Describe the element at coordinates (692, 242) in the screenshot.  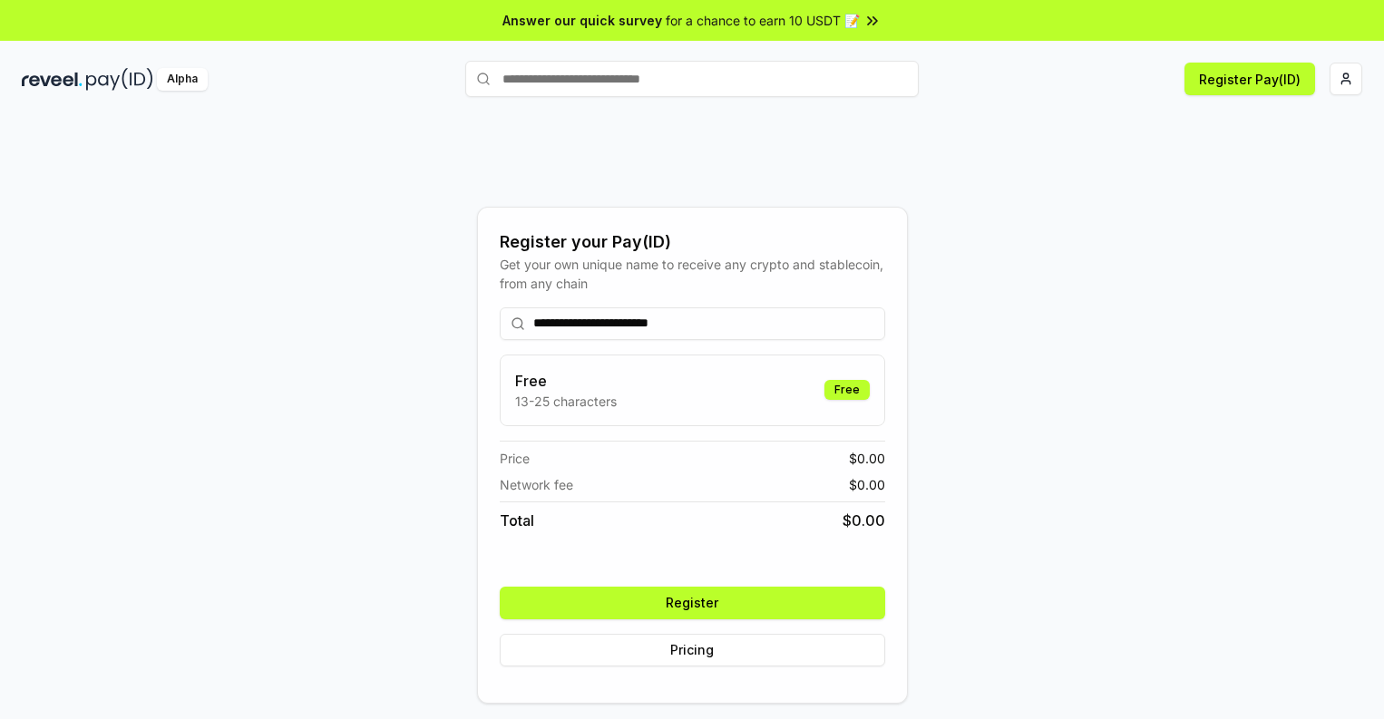
I see `div: Register your Pay(ID)` at that location.